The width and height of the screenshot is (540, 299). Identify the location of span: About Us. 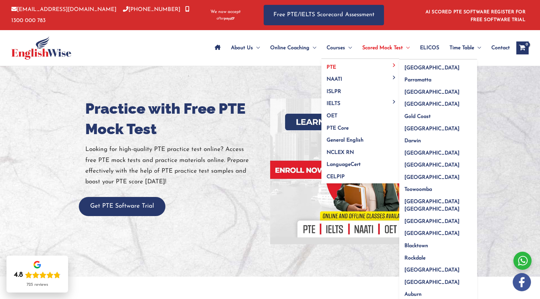
(242, 48).